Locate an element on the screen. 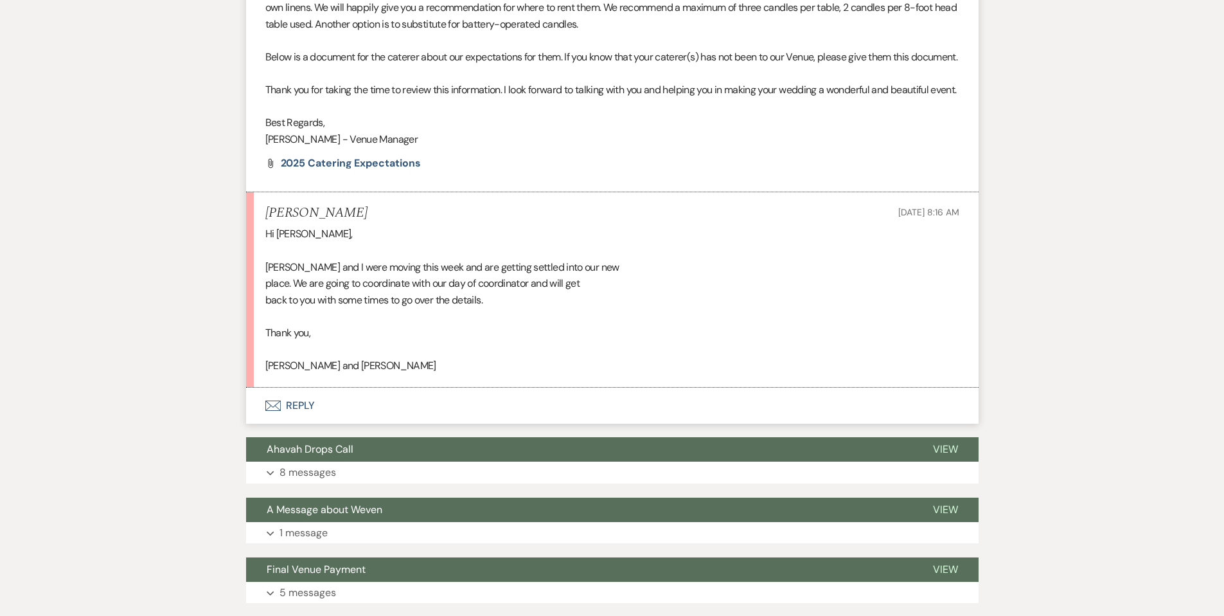  span: A Message about Weven is located at coordinates (325, 509).